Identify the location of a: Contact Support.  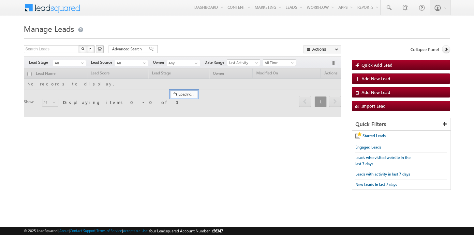
(82, 231).